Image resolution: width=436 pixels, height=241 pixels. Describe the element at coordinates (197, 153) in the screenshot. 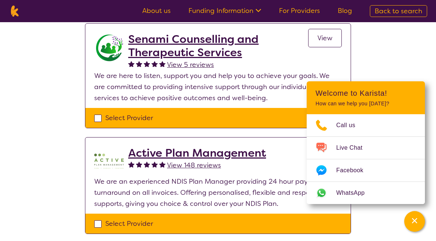

I see `a: Active Plan Management` at that location.